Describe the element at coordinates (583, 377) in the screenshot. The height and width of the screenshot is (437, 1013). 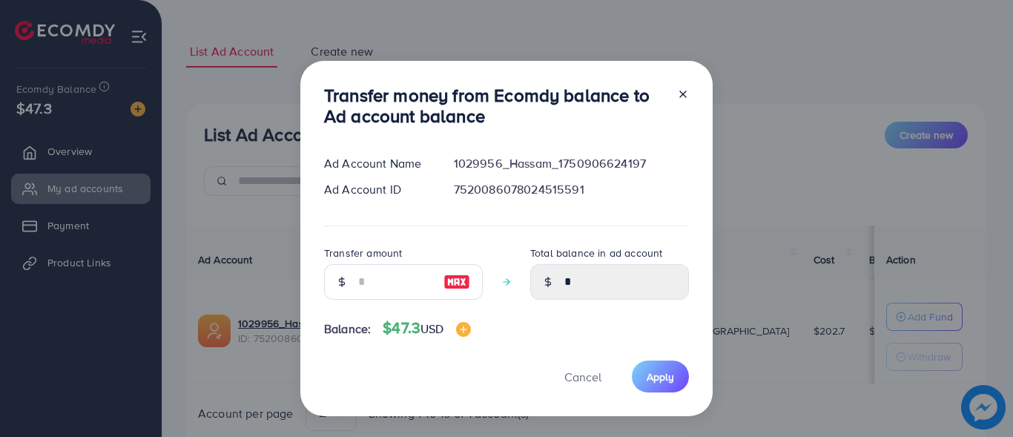
I see `span: Cancel` at that location.